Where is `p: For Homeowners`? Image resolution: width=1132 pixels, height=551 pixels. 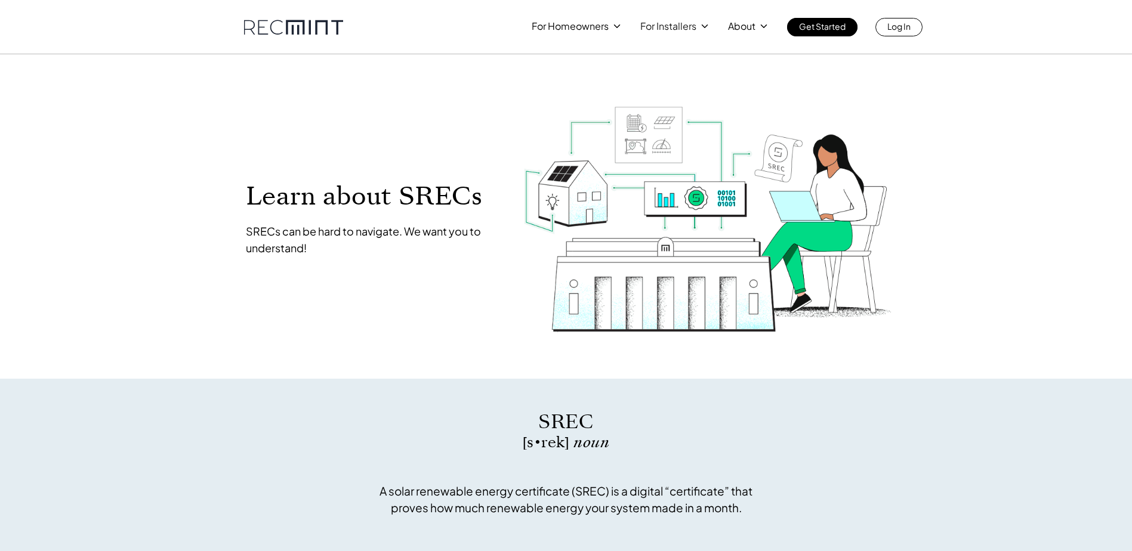
p: For Homeowners is located at coordinates (570, 26).